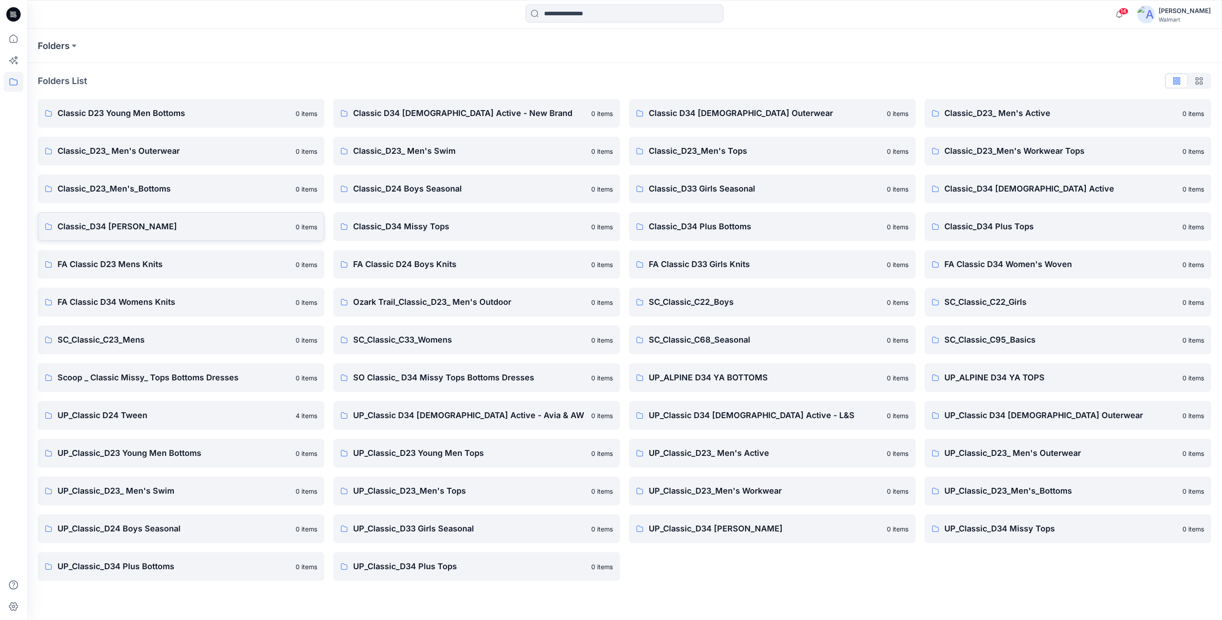  What do you see at coordinates (1068, 453) in the screenshot?
I see `a: UP_Classic_D23_ Men's Outerwear0 items` at bounding box center [1068, 453].